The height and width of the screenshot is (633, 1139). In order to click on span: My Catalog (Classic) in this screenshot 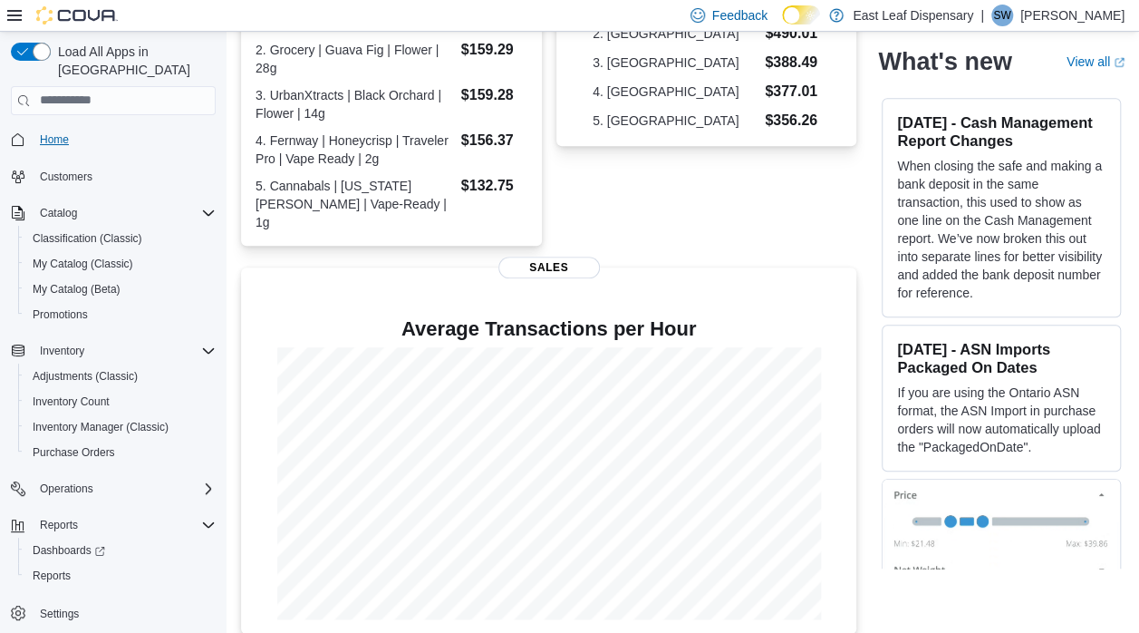, I will do `click(121, 264)`.